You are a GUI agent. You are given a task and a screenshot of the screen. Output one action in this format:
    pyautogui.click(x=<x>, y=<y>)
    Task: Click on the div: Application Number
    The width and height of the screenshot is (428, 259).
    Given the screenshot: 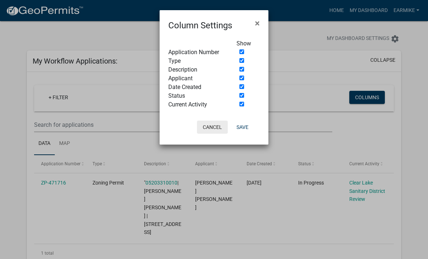 What is the action you would take?
    pyautogui.click(x=197, y=52)
    